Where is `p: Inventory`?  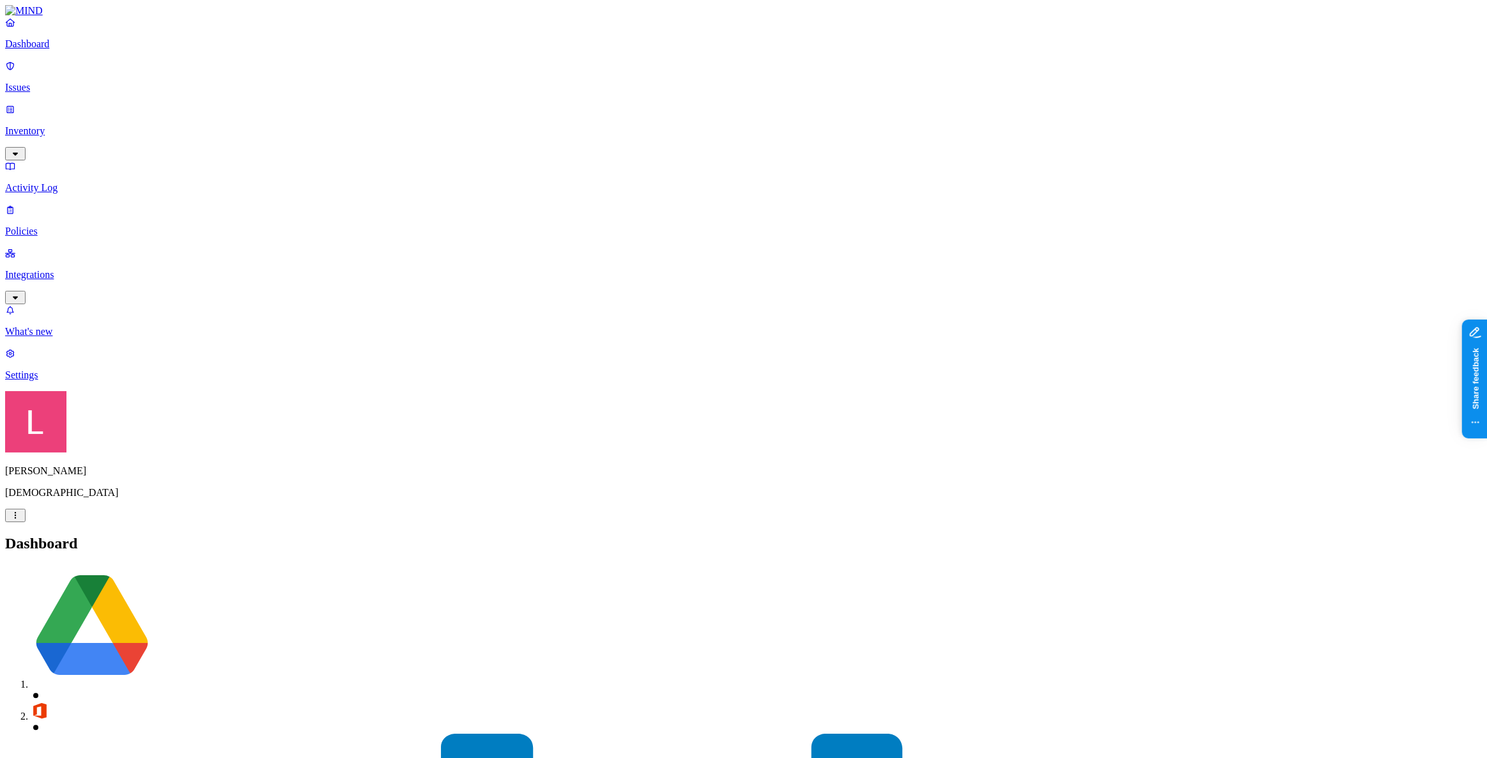
p: Inventory is located at coordinates (743, 131).